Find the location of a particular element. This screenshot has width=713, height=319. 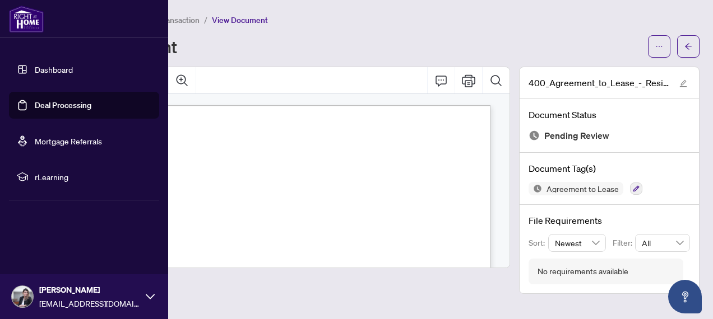

img: logo is located at coordinates (26, 19).